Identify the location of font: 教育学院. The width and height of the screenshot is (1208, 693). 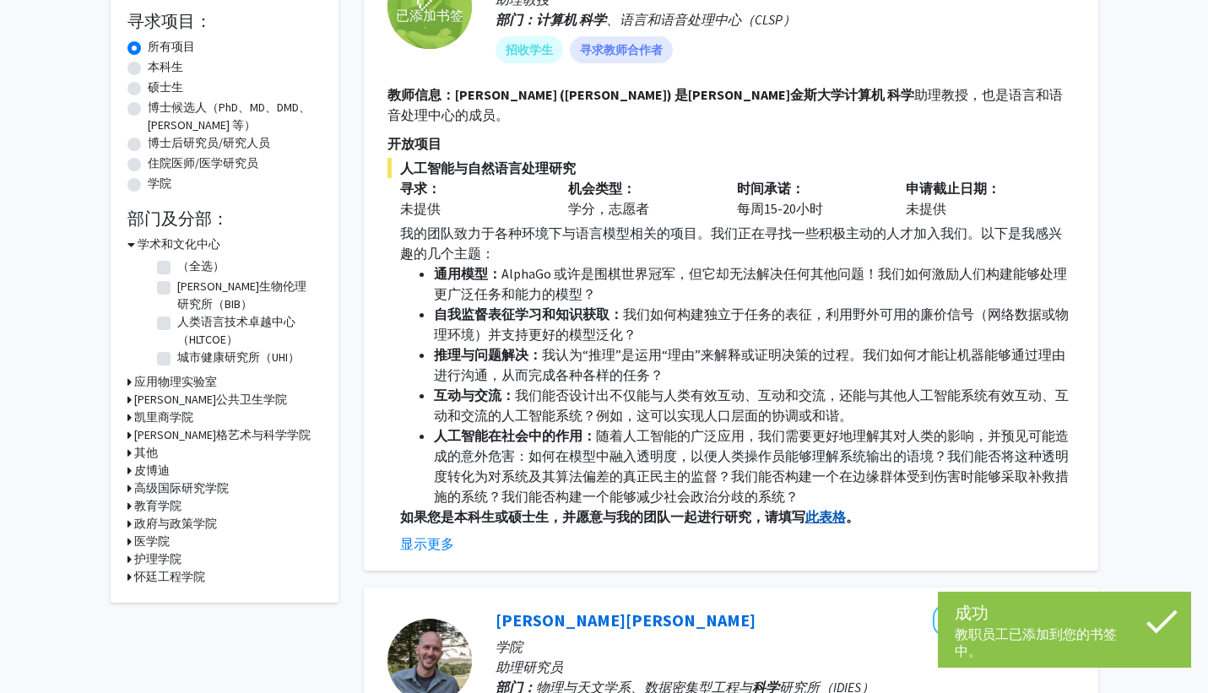
(158, 506).